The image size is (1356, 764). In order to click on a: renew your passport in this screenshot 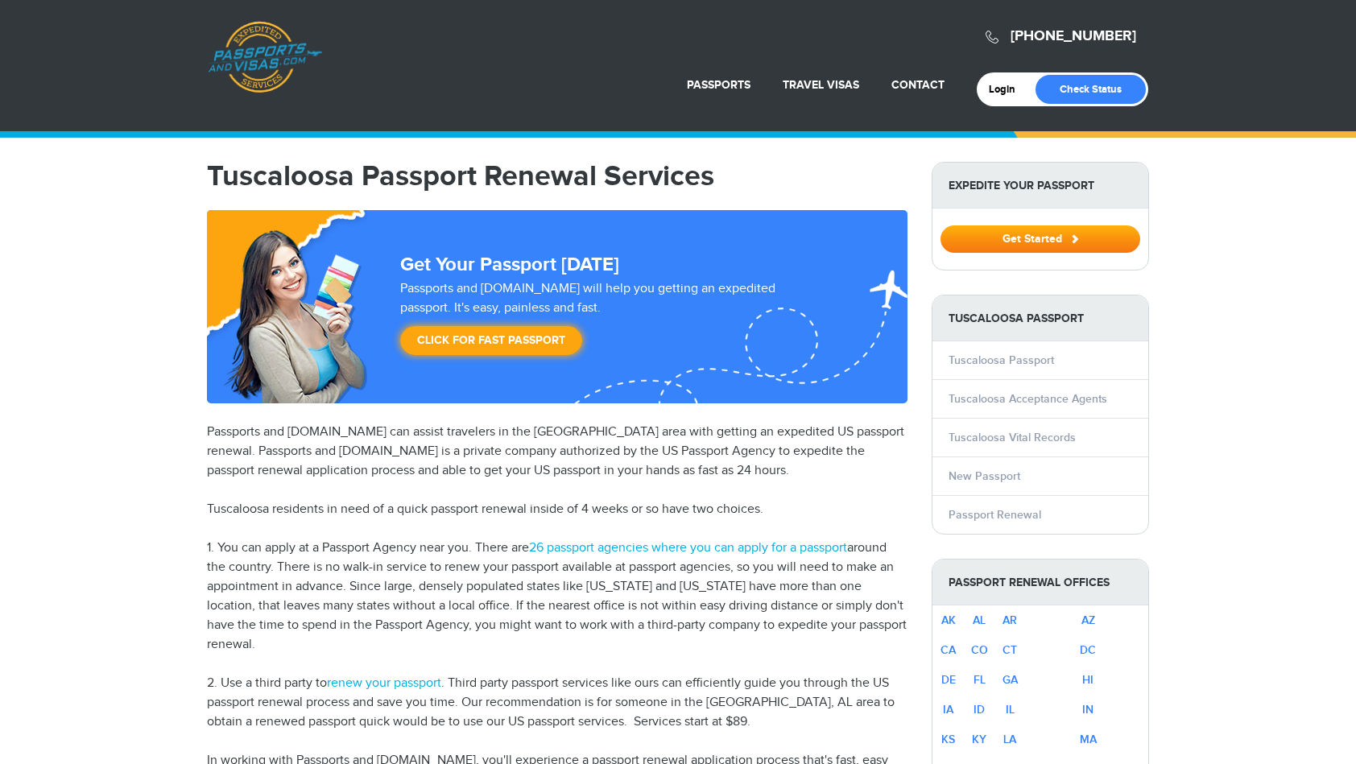, I will do `click(384, 683)`.